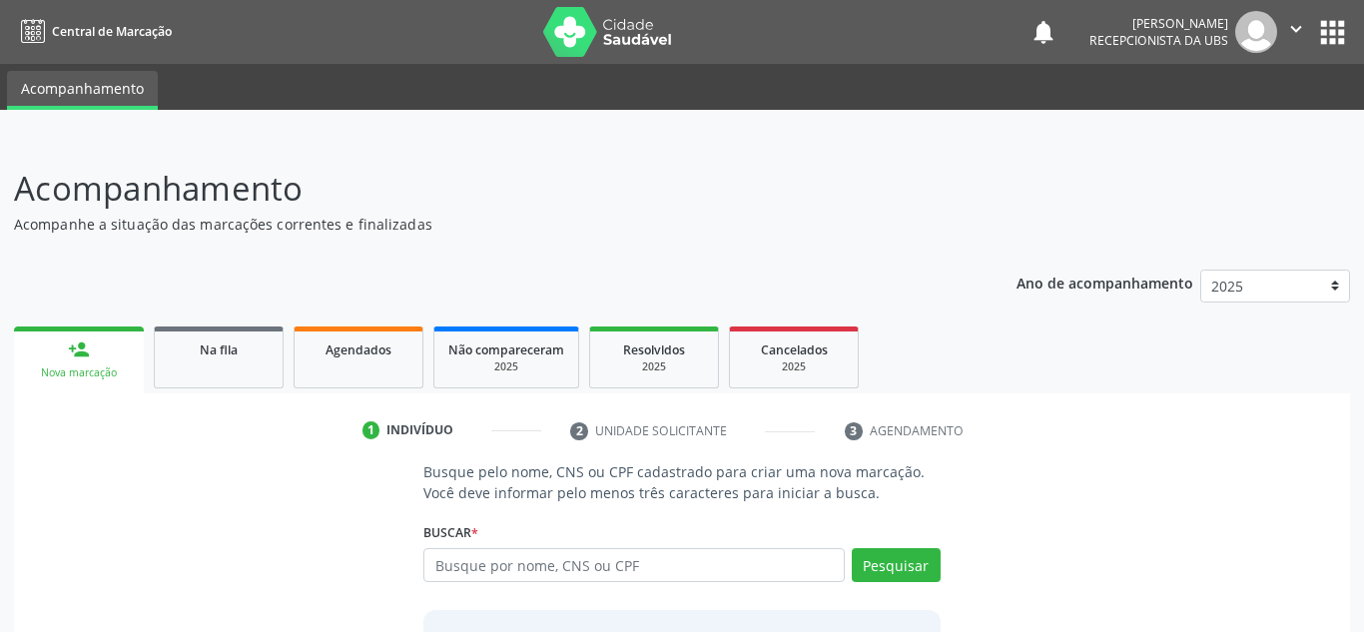 Image resolution: width=1364 pixels, height=632 pixels. Describe the element at coordinates (506, 349) in the screenshot. I see `span: Não compareceram` at that location.